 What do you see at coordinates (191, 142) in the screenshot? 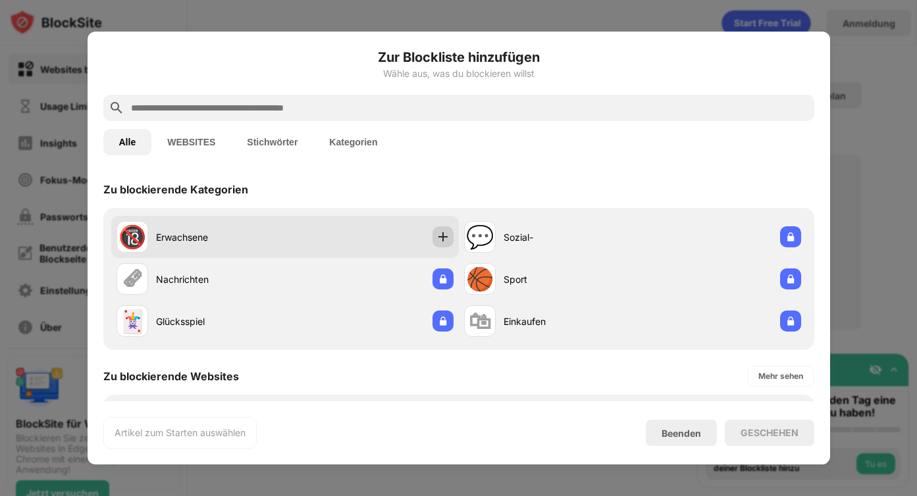
I see `button: WEBSITES` at bounding box center [191, 142].